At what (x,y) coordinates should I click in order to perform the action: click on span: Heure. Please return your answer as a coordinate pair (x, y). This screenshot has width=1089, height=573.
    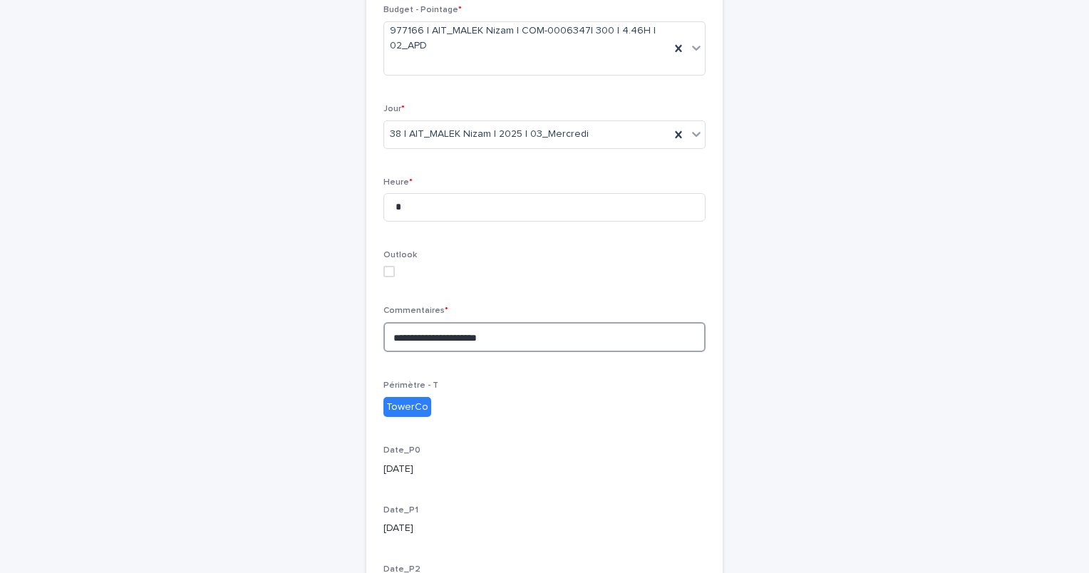
    Looking at the image, I should click on (398, 182).